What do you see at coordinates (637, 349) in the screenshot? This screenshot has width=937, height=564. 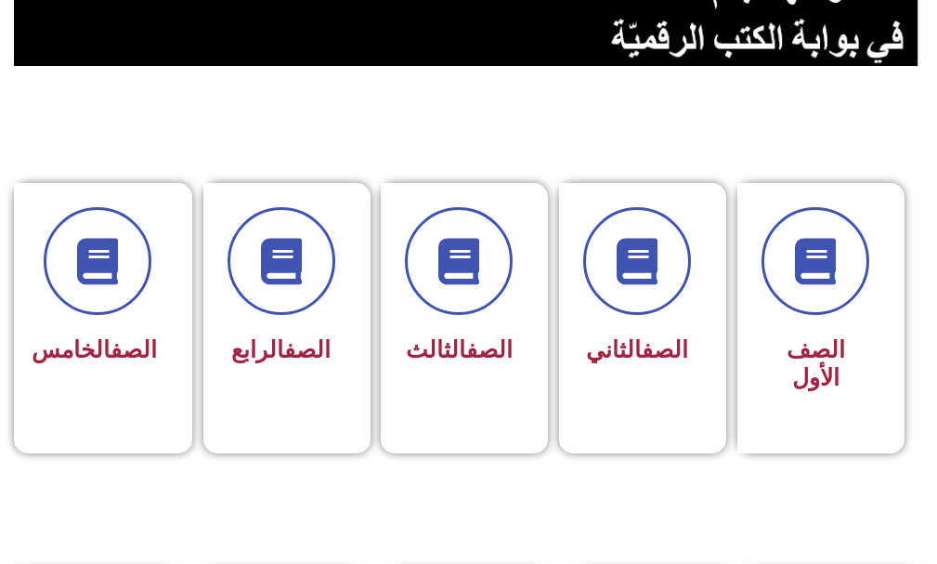 I see `span: الثاني` at bounding box center [637, 349].